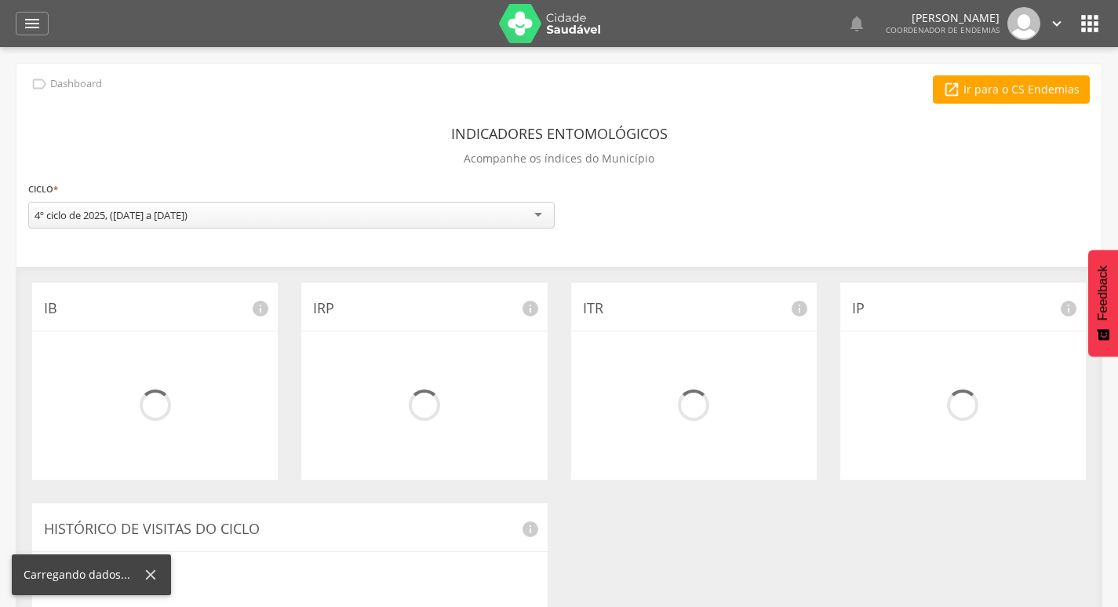  What do you see at coordinates (1104, 303) in the screenshot?
I see `button: Feedback - Mostrar pesquisa` at bounding box center [1104, 303].